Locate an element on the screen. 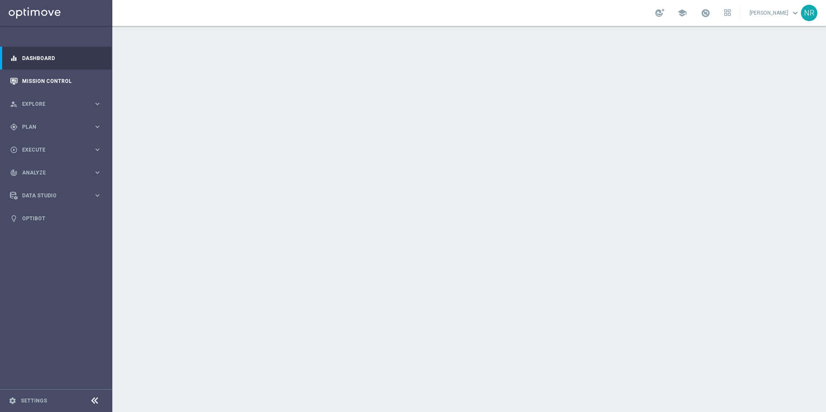 Image resolution: width=826 pixels, height=412 pixels. div: Dashboard is located at coordinates (56, 58).